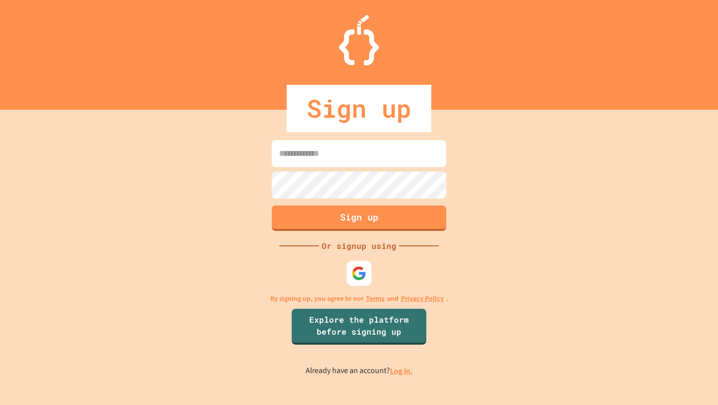  What do you see at coordinates (359, 273) in the screenshot?
I see `img: google-icon.svg` at bounding box center [359, 273].